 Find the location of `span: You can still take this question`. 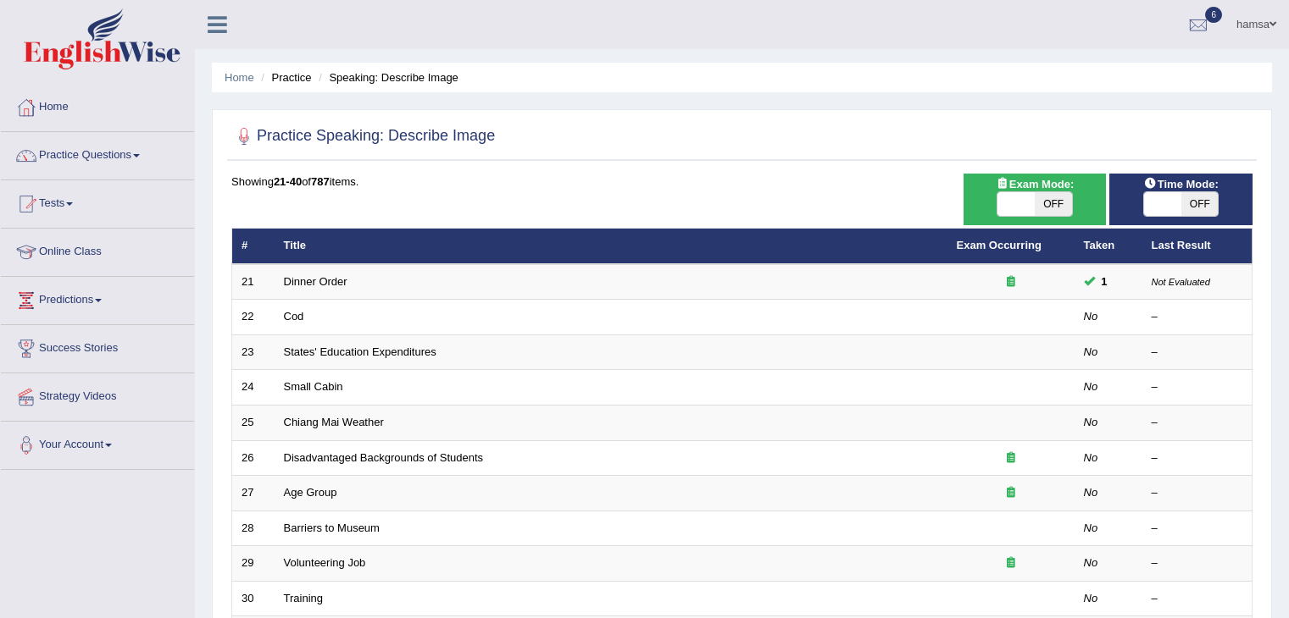

span: You can still take this question is located at coordinates (1104, 281).